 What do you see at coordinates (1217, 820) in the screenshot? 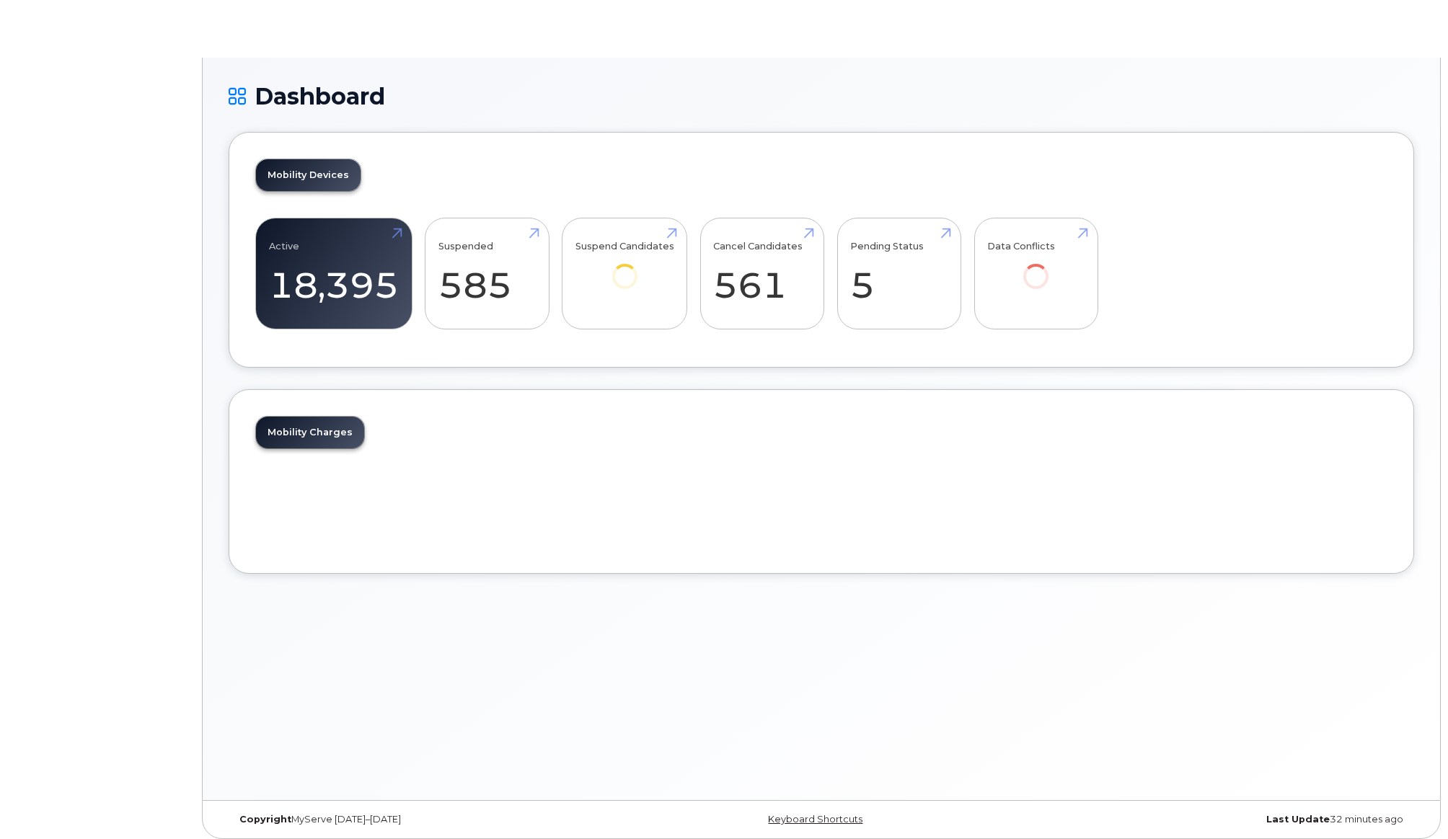
I see `div: 32 minutes ago` at bounding box center [1217, 820].